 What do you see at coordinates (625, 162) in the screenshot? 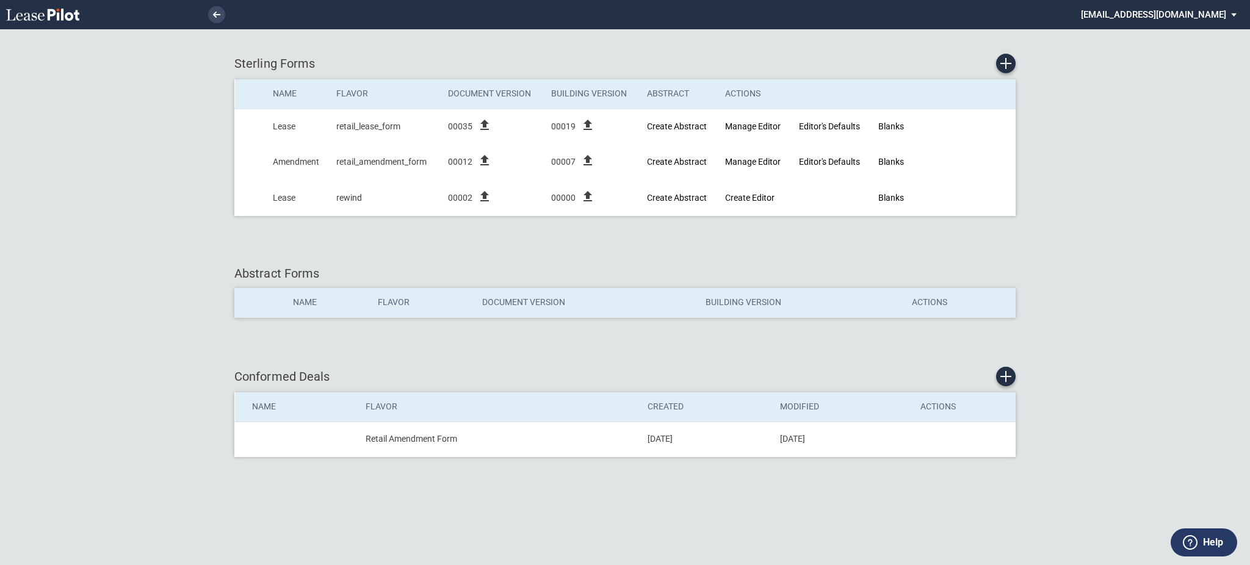
I see `tr: Created At: 2025-08-16T01:39:43+05:30; Updated At: 2025-10-14T00:09:00+05:30` at bounding box center [625, 162].